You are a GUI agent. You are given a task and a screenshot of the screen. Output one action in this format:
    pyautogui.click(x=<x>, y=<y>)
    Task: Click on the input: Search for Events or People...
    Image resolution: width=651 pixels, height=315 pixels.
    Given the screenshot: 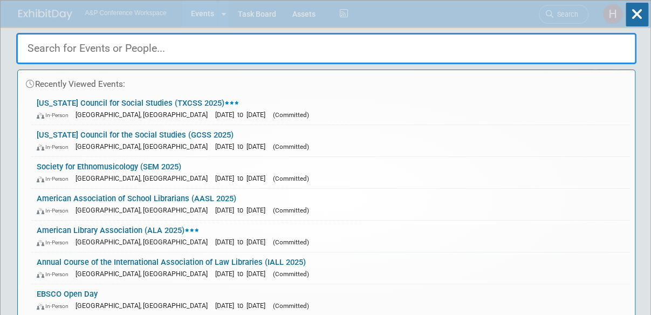 What is the action you would take?
    pyautogui.click(x=326, y=49)
    